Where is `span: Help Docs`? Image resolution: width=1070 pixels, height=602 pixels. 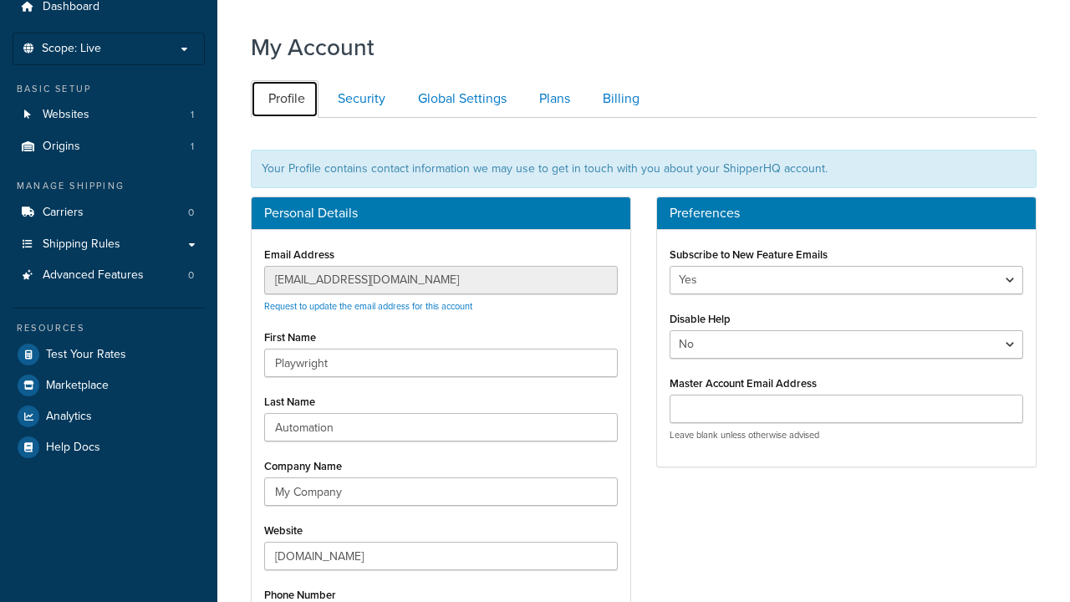 span: Help Docs is located at coordinates (73, 447).